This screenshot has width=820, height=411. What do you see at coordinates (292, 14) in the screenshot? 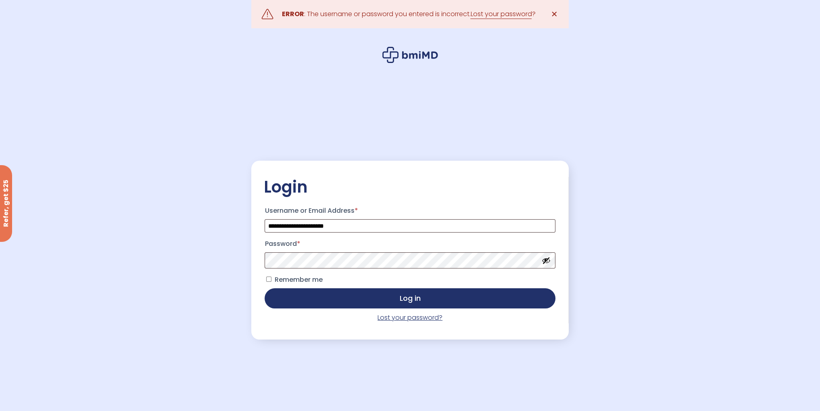
I see `strong: ERROR` at bounding box center [292, 14].